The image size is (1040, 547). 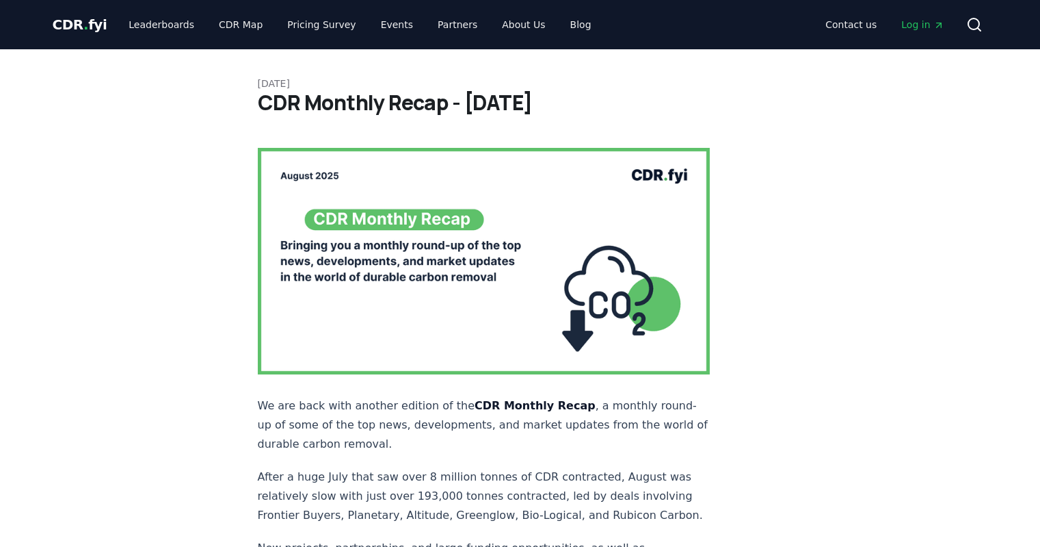 What do you see at coordinates (397, 25) in the screenshot?
I see `a: Events` at bounding box center [397, 25].